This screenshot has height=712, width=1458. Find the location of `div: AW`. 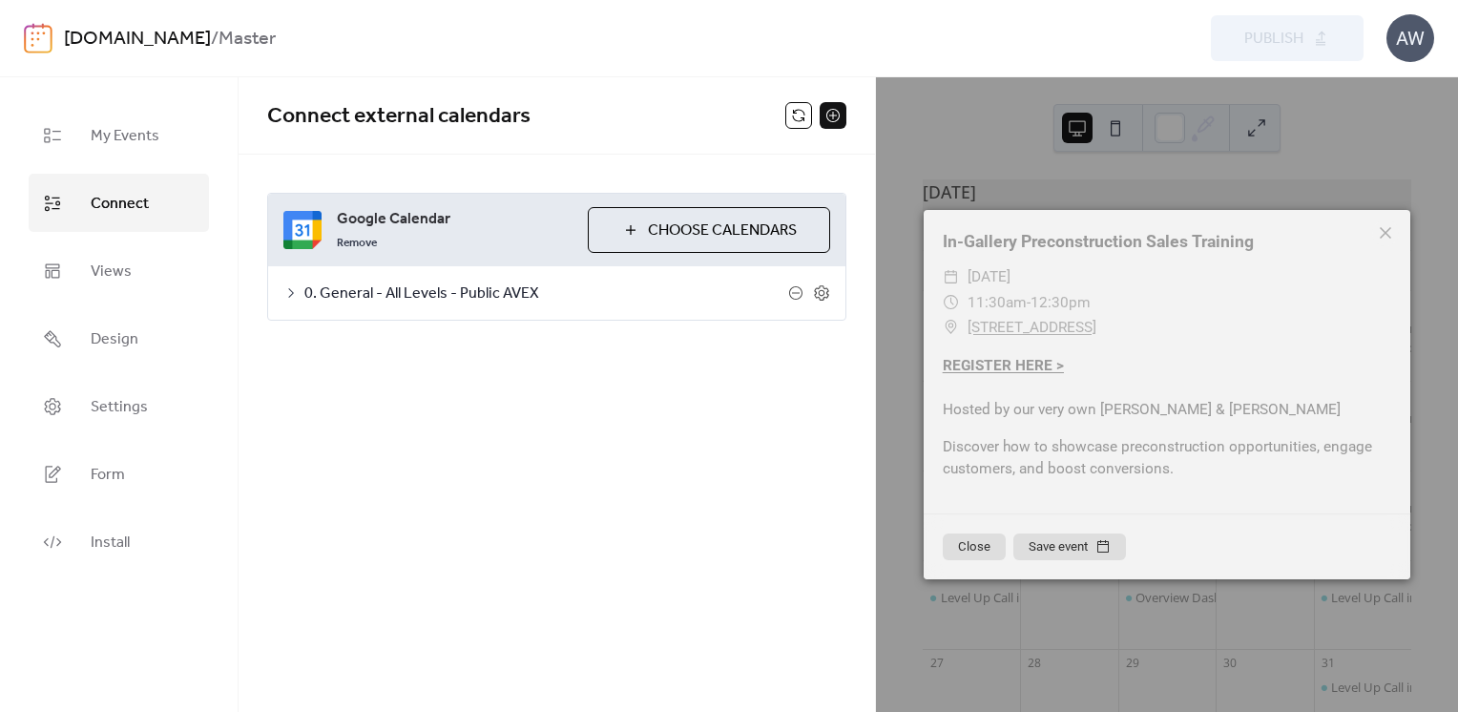

div: AW is located at coordinates (1411, 38).